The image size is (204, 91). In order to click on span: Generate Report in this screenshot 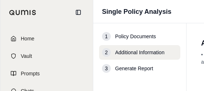, I will do `click(134, 69)`.